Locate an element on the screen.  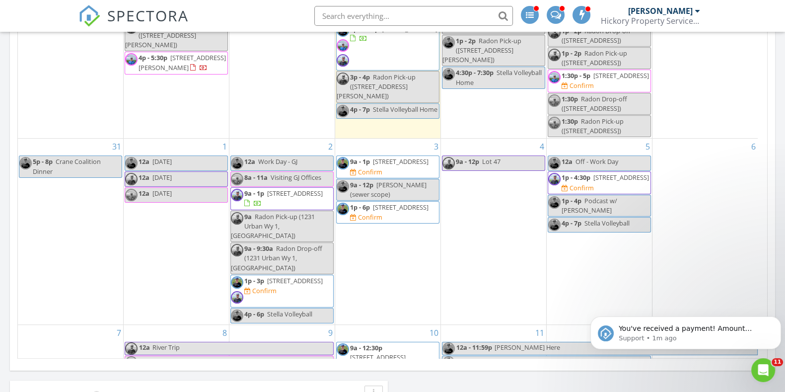
td: Go to September 6, 2025 is located at coordinates (705, 231).